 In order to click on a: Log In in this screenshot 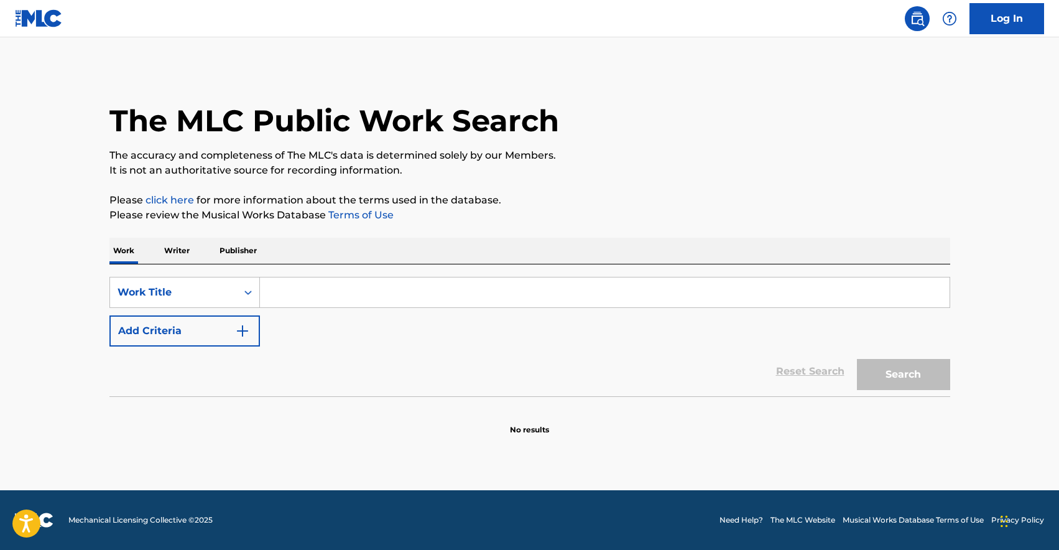, I will do `click(1007, 19)`.